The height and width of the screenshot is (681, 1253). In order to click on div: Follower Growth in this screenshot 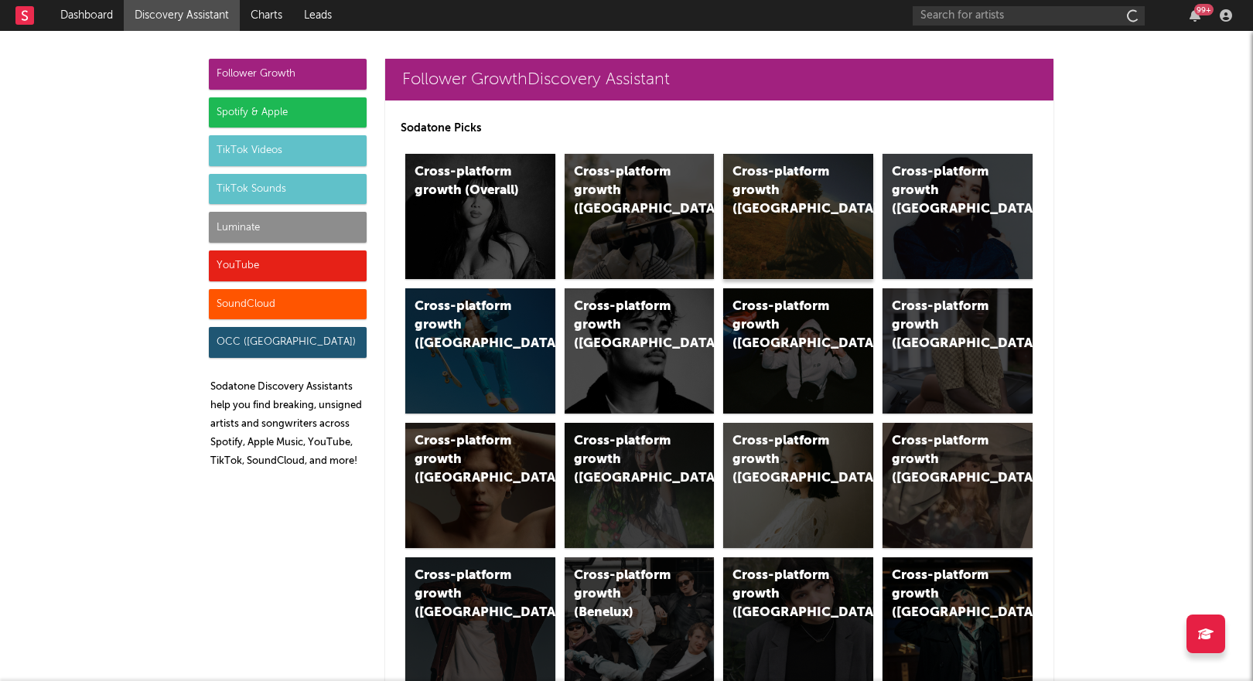, I will do `click(288, 74)`.